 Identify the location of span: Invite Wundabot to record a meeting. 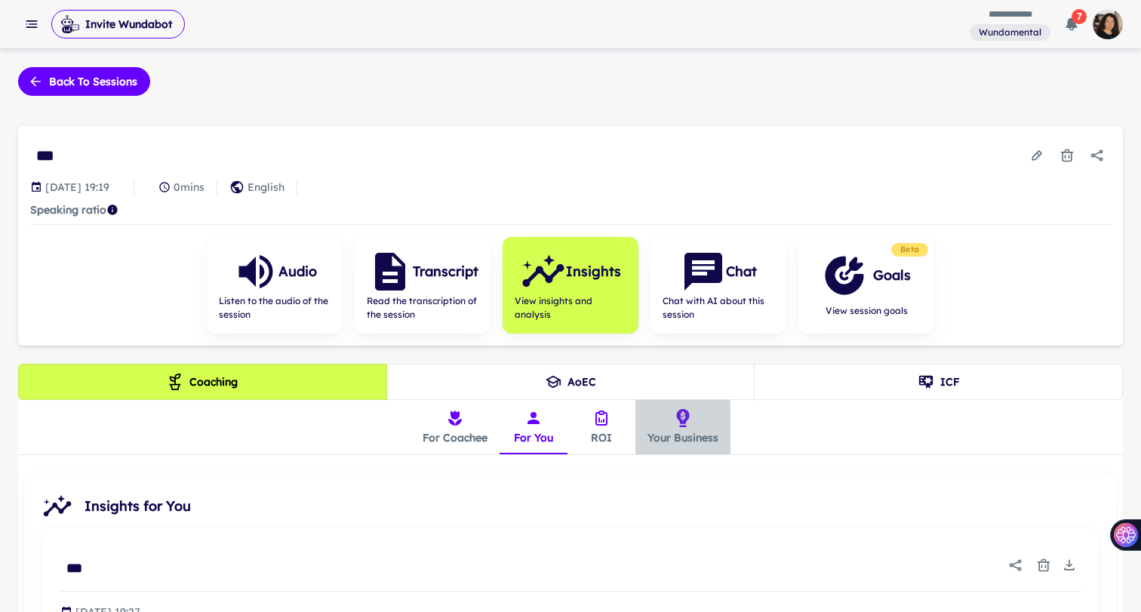
(118, 24).